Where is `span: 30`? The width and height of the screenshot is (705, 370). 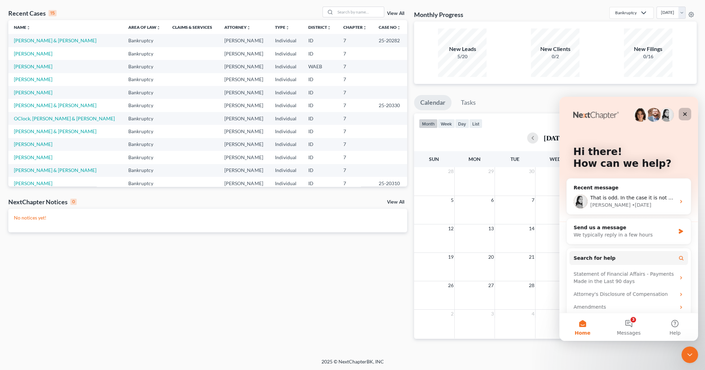
span: 30 is located at coordinates (532, 171).